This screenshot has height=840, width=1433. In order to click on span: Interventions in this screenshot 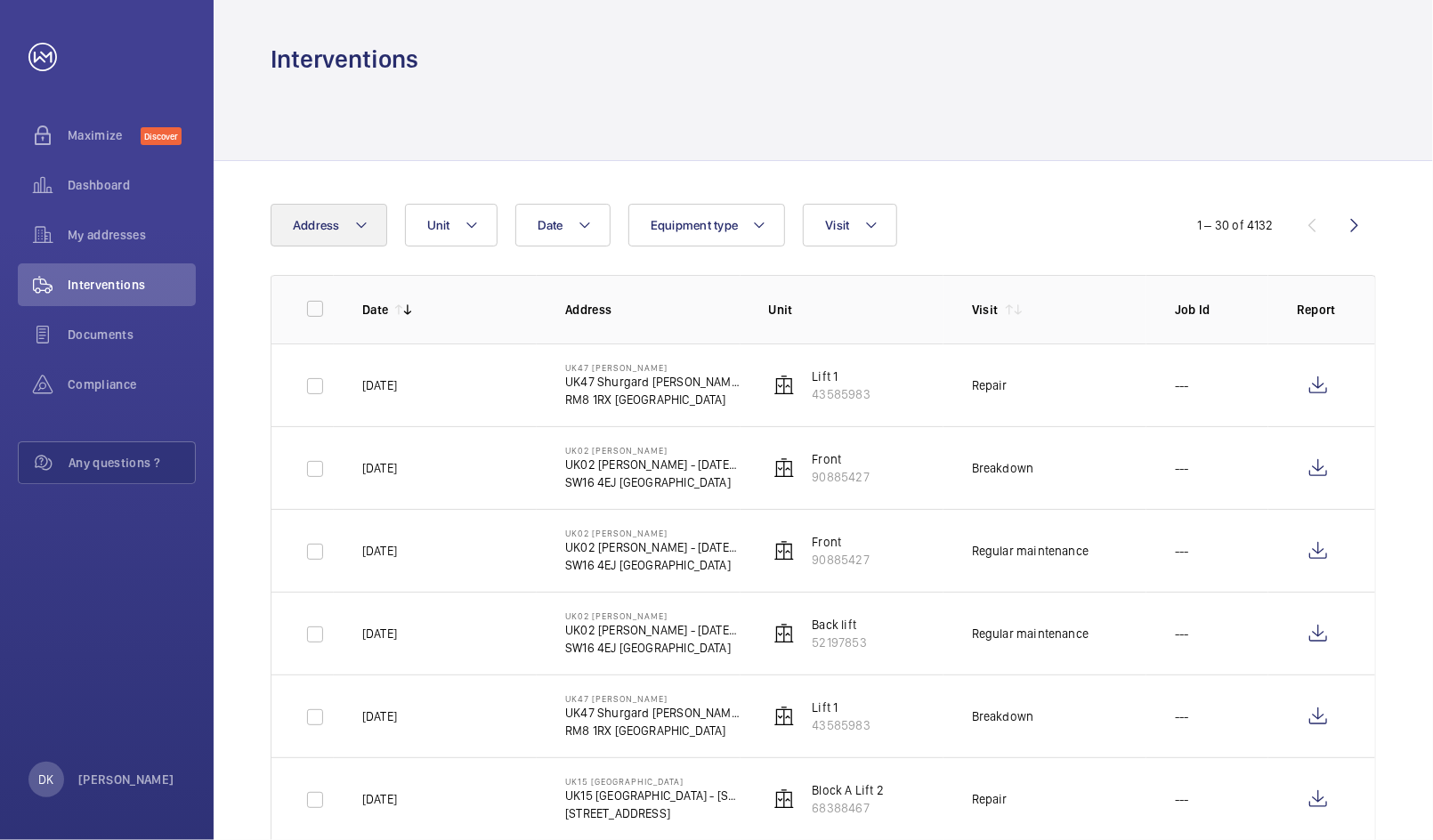, I will do `click(132, 285)`.